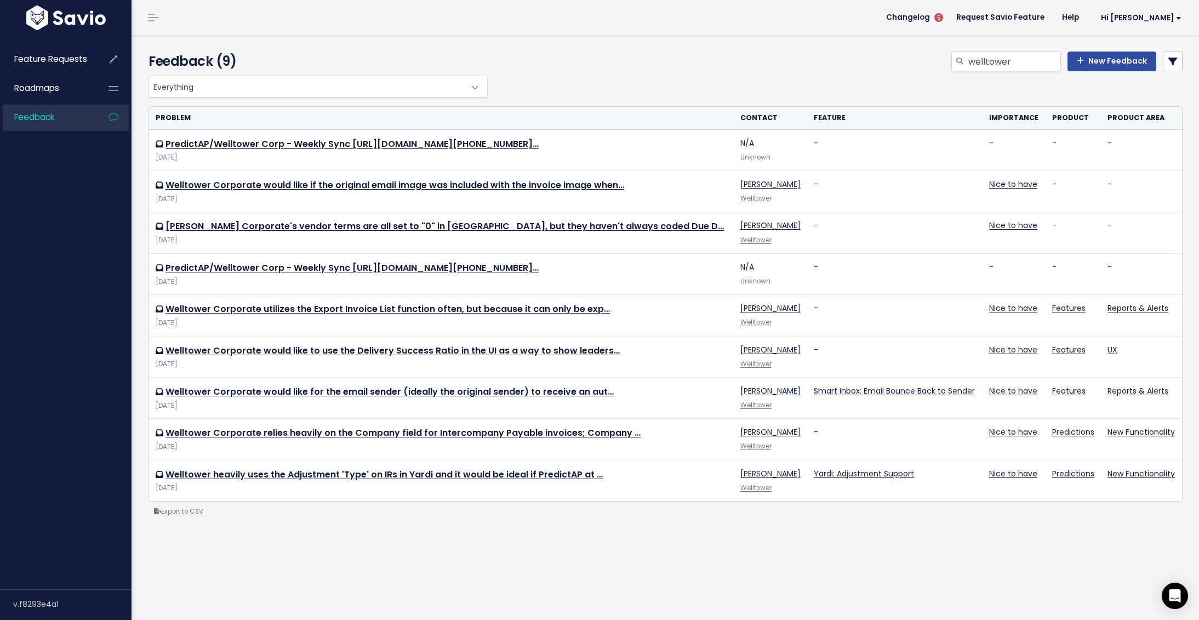  Describe the element at coordinates (1070, 18) in the screenshot. I see `a: Help` at that location.